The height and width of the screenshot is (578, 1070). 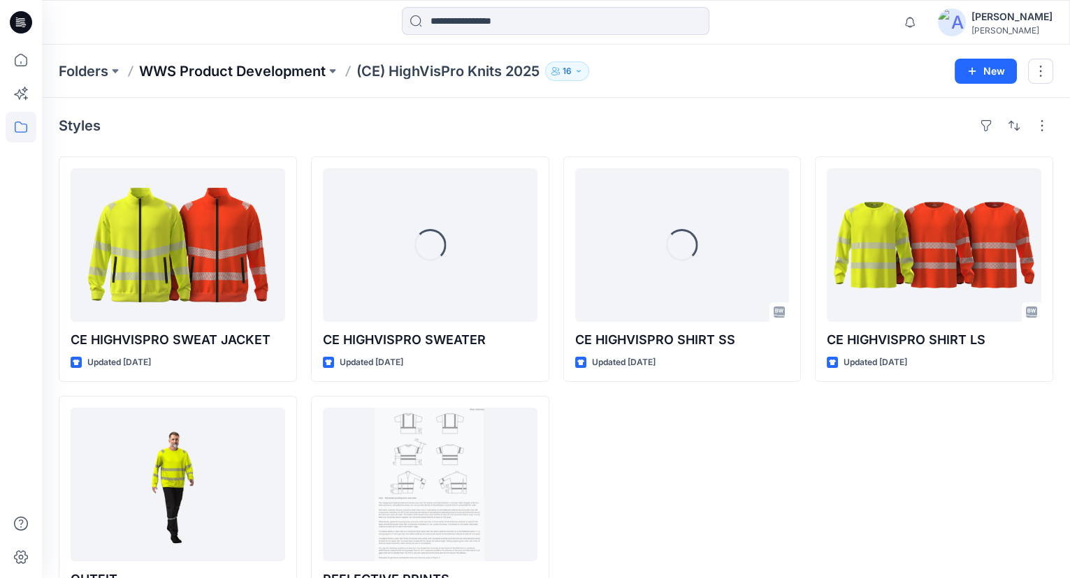 I want to click on h4: Styles, so click(x=80, y=126).